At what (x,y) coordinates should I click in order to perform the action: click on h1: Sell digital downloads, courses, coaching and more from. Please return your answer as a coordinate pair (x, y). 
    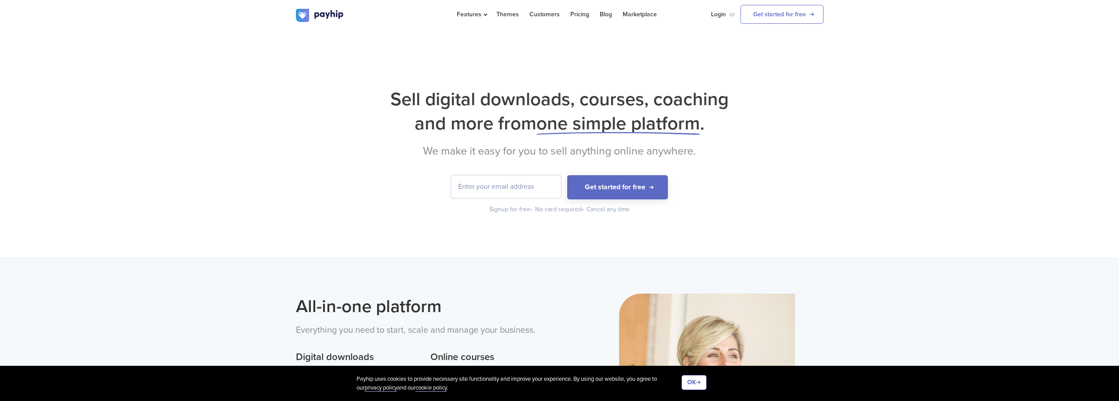
    Looking at the image, I should click on (560, 111).